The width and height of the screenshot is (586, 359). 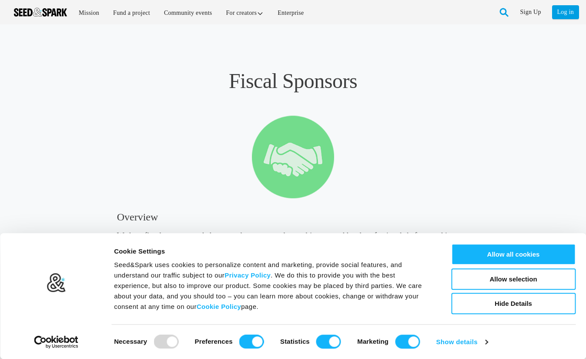 What do you see at coordinates (219, 306) in the screenshot?
I see `a: Cookie Policy` at bounding box center [219, 306].